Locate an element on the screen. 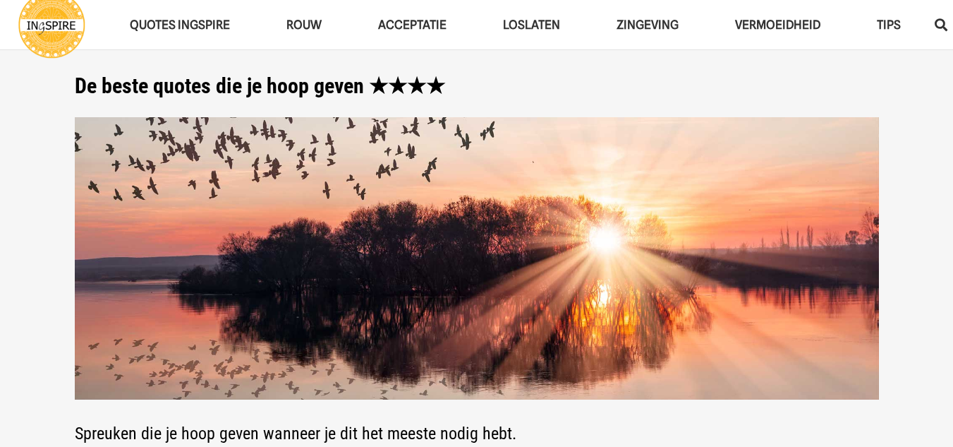 This screenshot has height=447, width=953. a: AcceptatieAcceptatie Menu is located at coordinates (412, 25).